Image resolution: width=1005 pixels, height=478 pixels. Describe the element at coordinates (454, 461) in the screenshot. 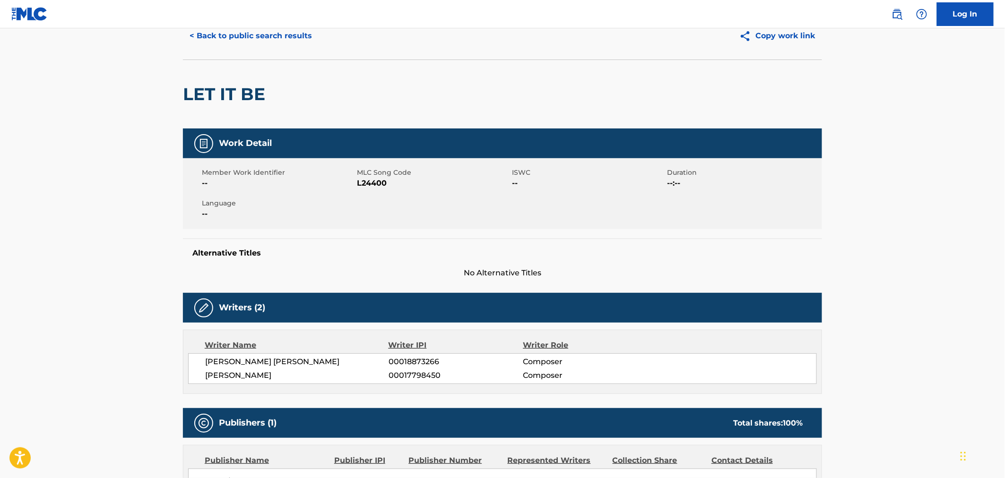

I see `div: Publisher Number` at that location.